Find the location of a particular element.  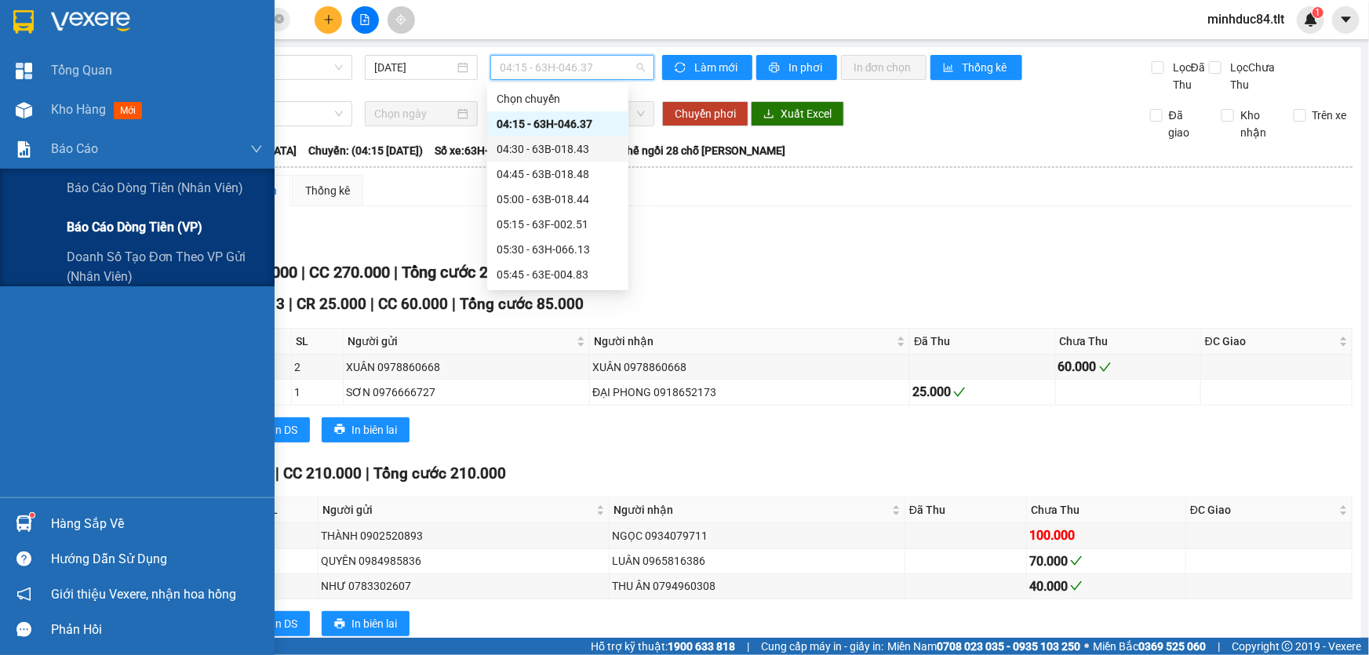

span: Đã giao is located at coordinates (1186, 124).